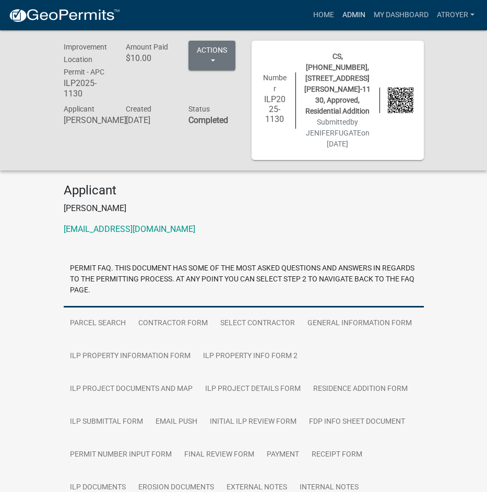 Image resolution: width=487 pixels, height=492 pixels. What do you see at coordinates (176, 422) in the screenshot?
I see `a: Email Push` at bounding box center [176, 422].